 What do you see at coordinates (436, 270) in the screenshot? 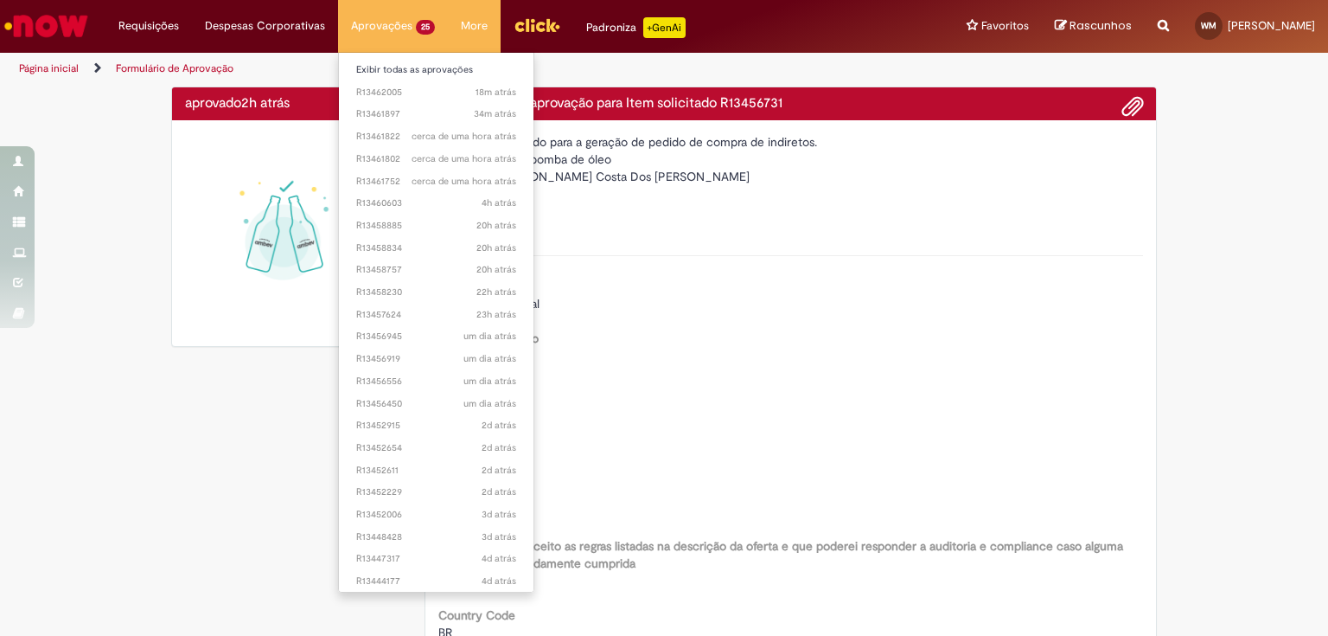
I see `span: R13458757` at bounding box center [436, 270].